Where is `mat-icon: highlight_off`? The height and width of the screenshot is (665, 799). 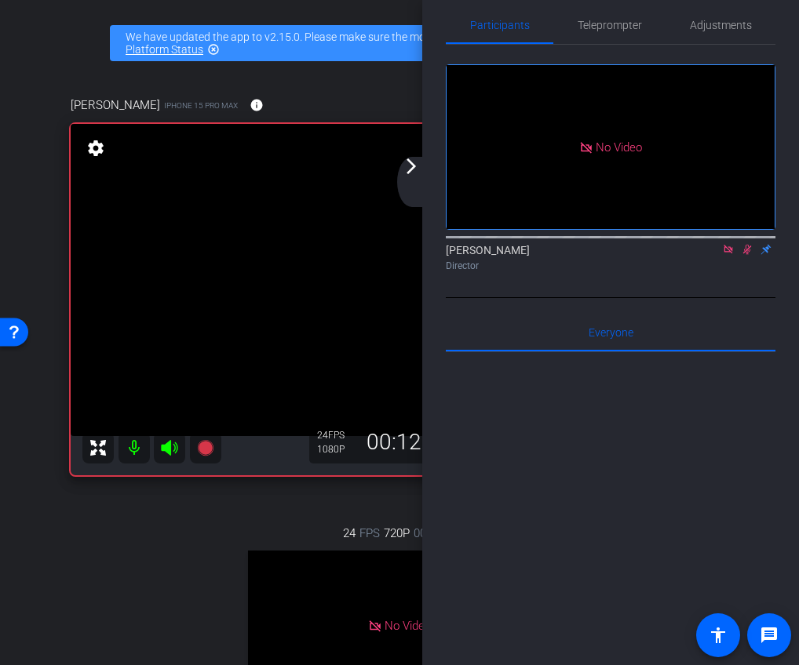
mat-icon: highlight_off is located at coordinates (213, 49).